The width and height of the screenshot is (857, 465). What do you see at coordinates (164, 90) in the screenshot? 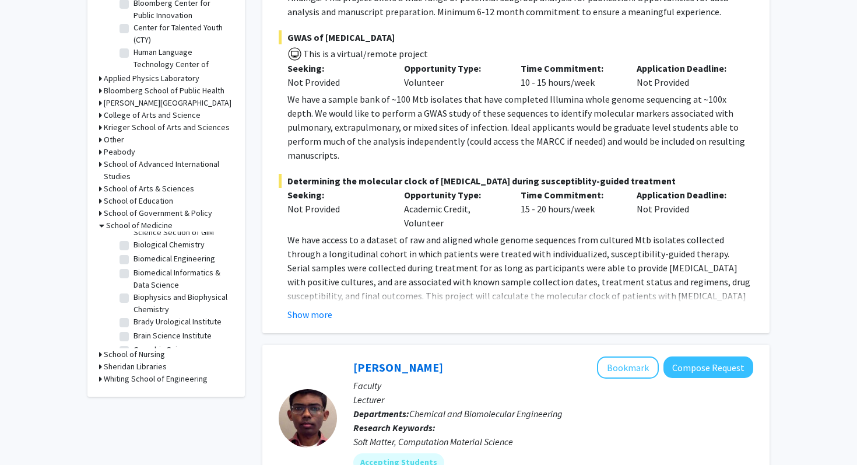
I see `h3: Bloomberg School of Public Health` at bounding box center [164, 90].